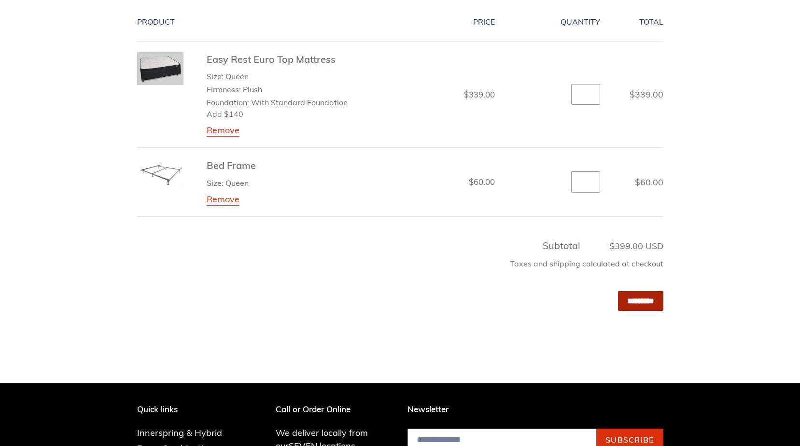 This screenshot has width=800, height=446. I want to click on span: $339.00, so click(646, 94).